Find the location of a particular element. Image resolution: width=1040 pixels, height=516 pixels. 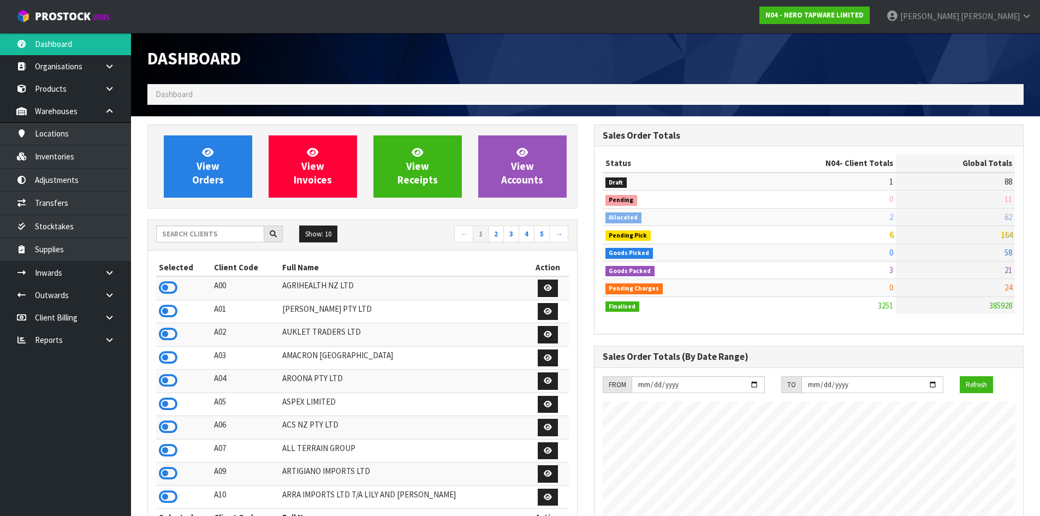

a: ViewInvoices is located at coordinates (313, 167).